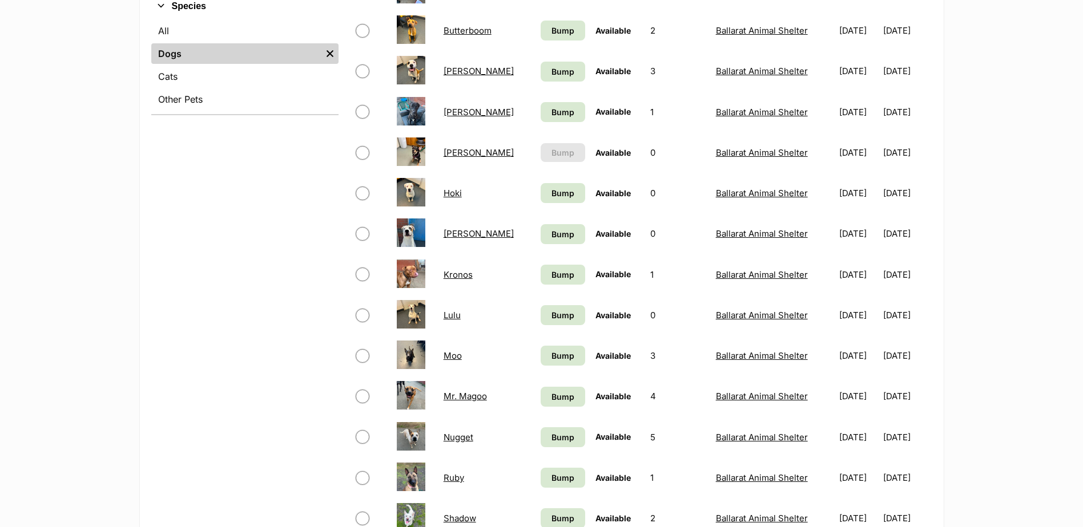  Describe the element at coordinates (453, 193) in the screenshot. I see `a: Hoki` at that location.